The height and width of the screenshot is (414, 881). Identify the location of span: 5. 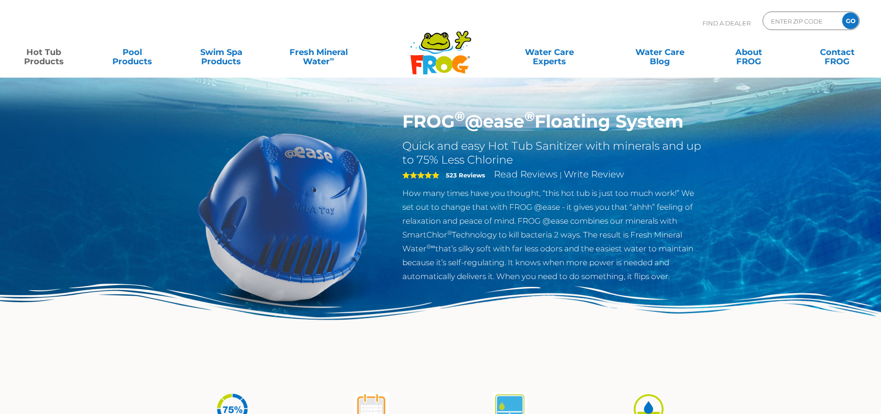
(421, 175).